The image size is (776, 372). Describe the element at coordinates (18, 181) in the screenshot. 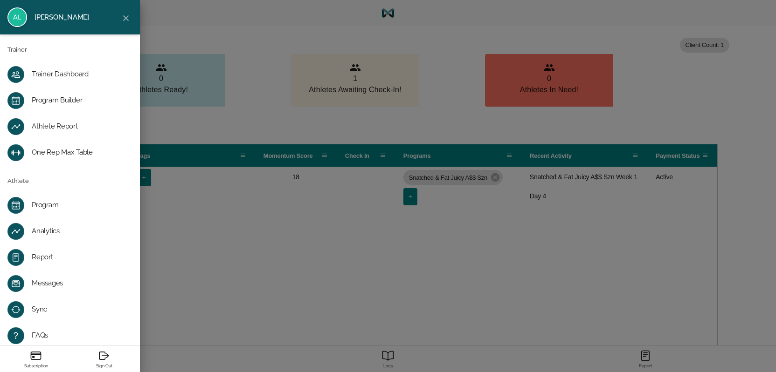

I see `span: Athlete` at that location.